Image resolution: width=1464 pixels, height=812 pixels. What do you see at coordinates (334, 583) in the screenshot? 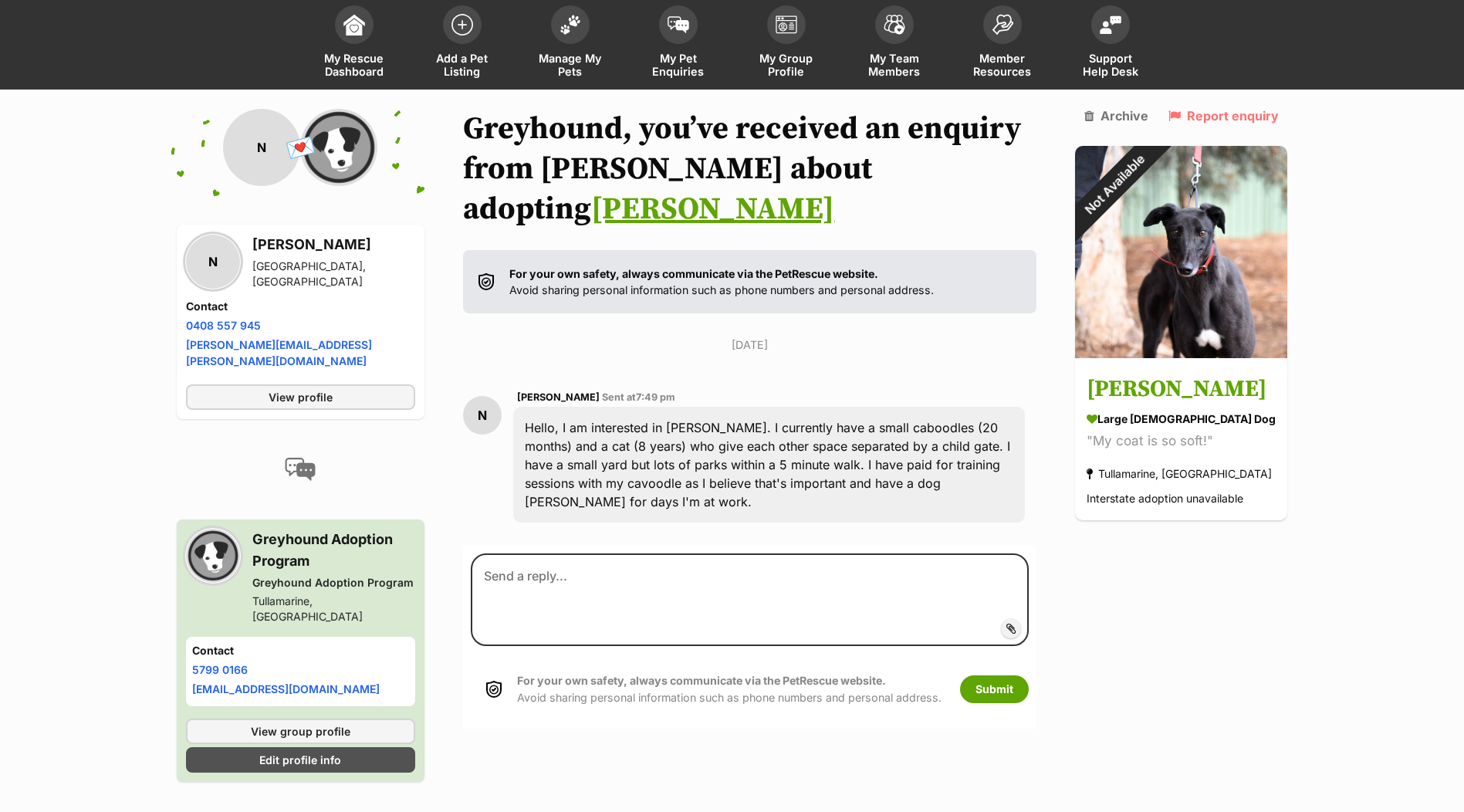
I see `div: Greyhound Adoption Program` at bounding box center [334, 583].